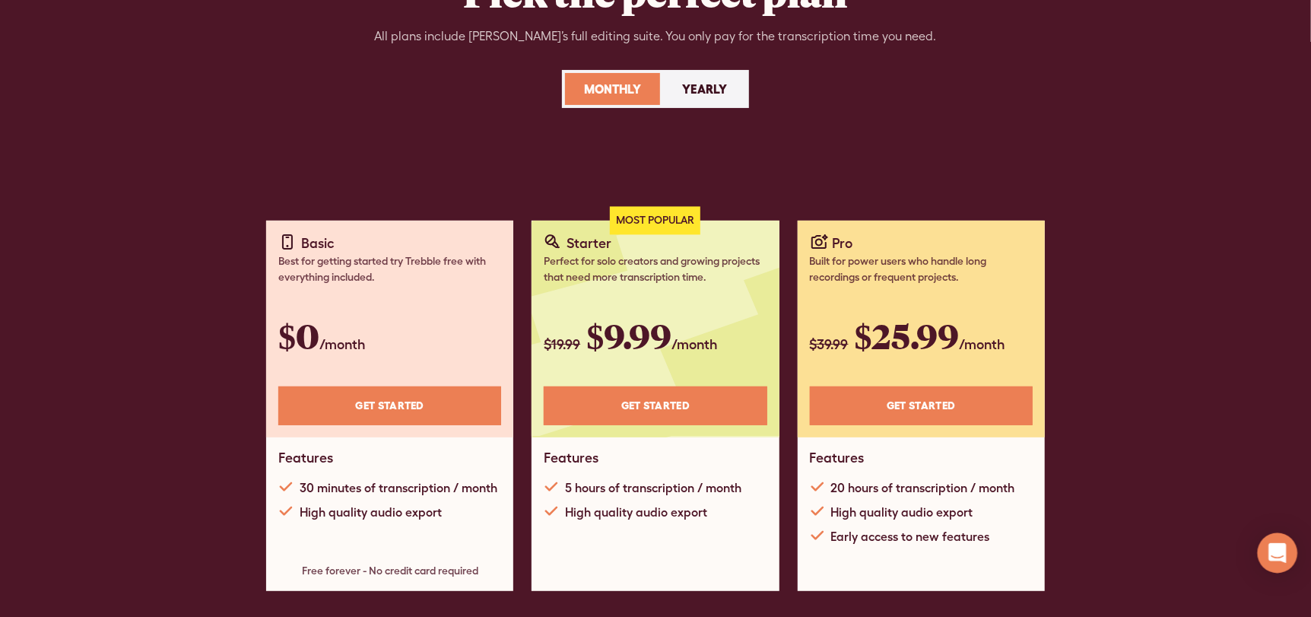  What do you see at coordinates (389, 269) in the screenshot?
I see `div: Best for getting started try Trebble free with everything included.` at bounding box center [389, 269].